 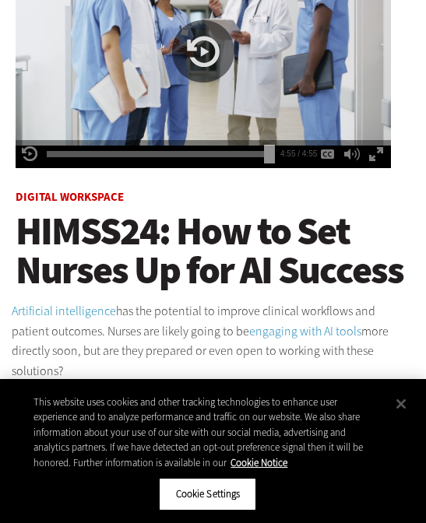 What do you see at coordinates (203, 433) in the screenshot?
I see `div: This website uses cookies and other tracking technologies to enhance user experience and to analy...` at bounding box center [203, 433].